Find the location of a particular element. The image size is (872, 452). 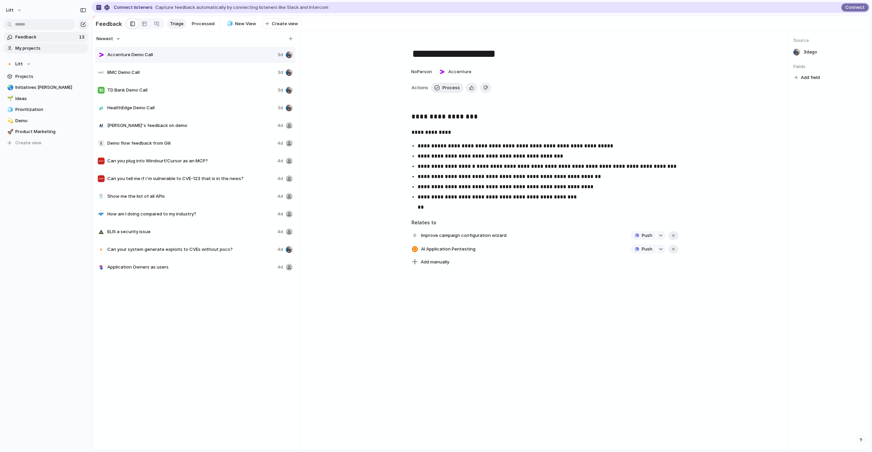

div: 💫Demo is located at coordinates (46, 121).